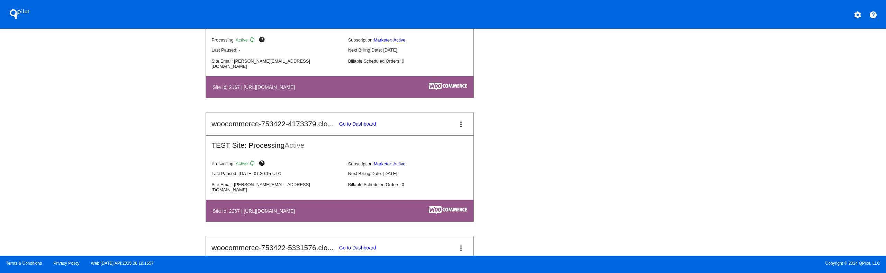  What do you see at coordinates (24, 263) in the screenshot?
I see `a: Terms & Conditions` at bounding box center [24, 263].